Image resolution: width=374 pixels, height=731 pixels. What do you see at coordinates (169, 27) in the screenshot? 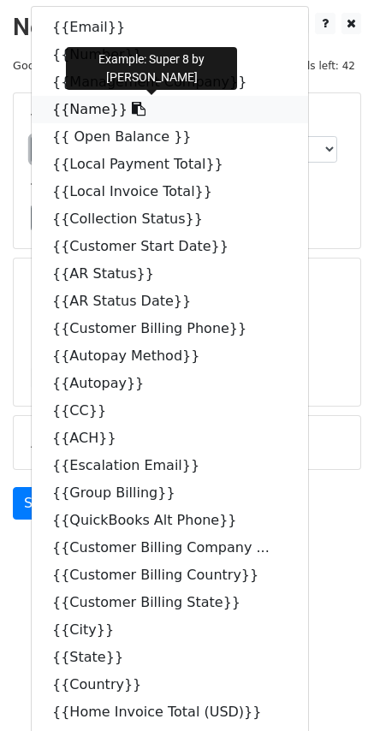
I see `a: {{Email}}` at bounding box center [169, 27].